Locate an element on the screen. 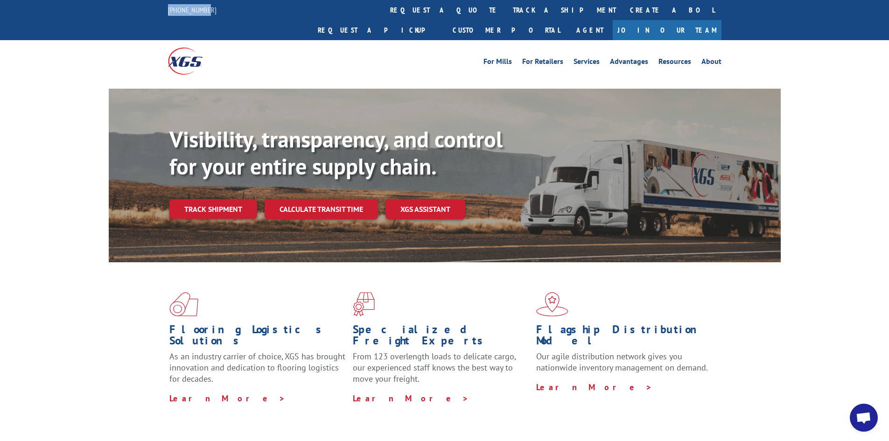 The height and width of the screenshot is (441, 889). a: Services is located at coordinates (587, 63).